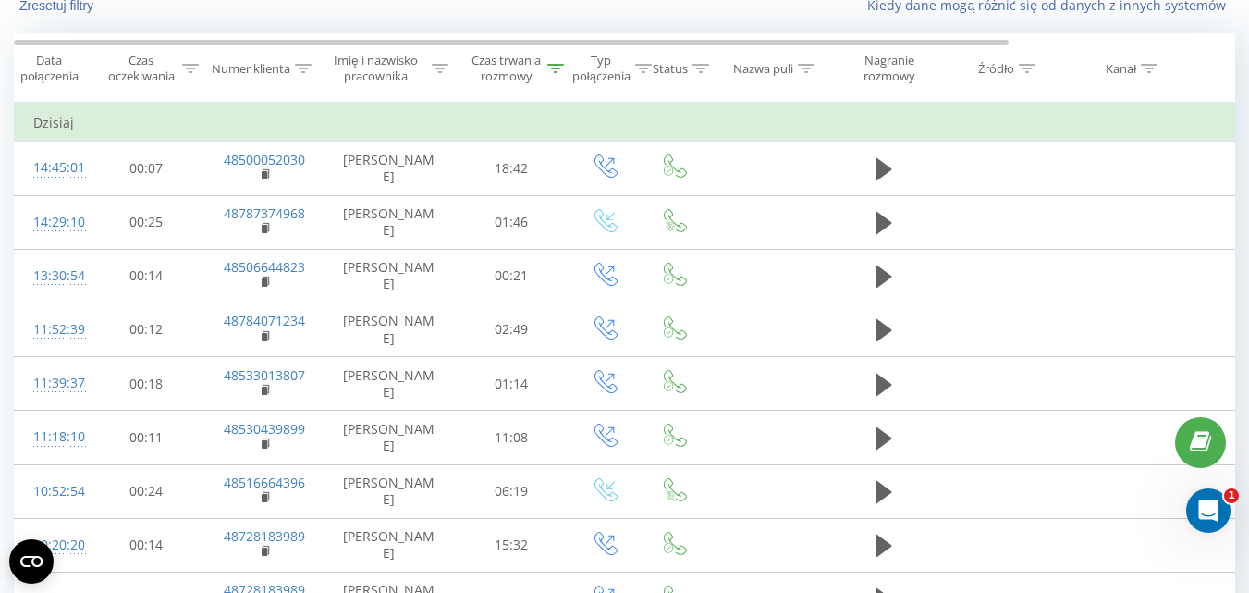 The width and height of the screenshot is (1249, 593). Describe the element at coordinates (763, 68) in the screenshot. I see `div: Nazwa puli` at that location.